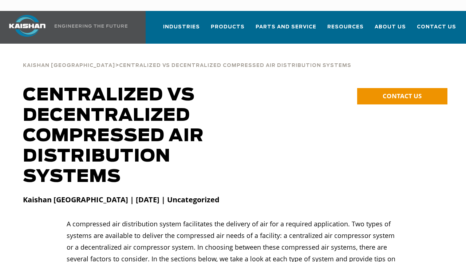 This screenshot has width=466, height=262. I want to click on a: Parts and Service, so click(286, 30).